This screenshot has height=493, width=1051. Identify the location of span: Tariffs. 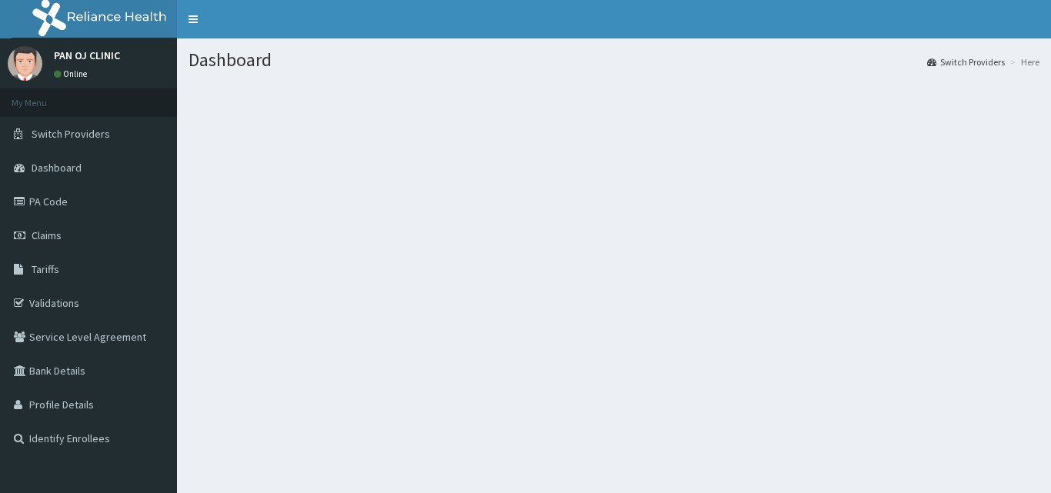
(45, 269).